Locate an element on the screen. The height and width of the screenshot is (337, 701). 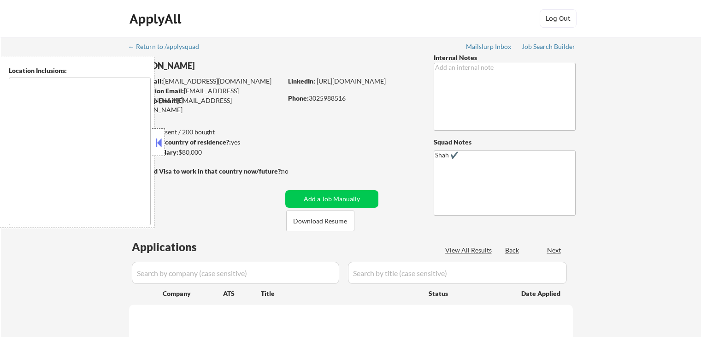
input: Search by company (case sensitive) is located at coordinates (236, 273).